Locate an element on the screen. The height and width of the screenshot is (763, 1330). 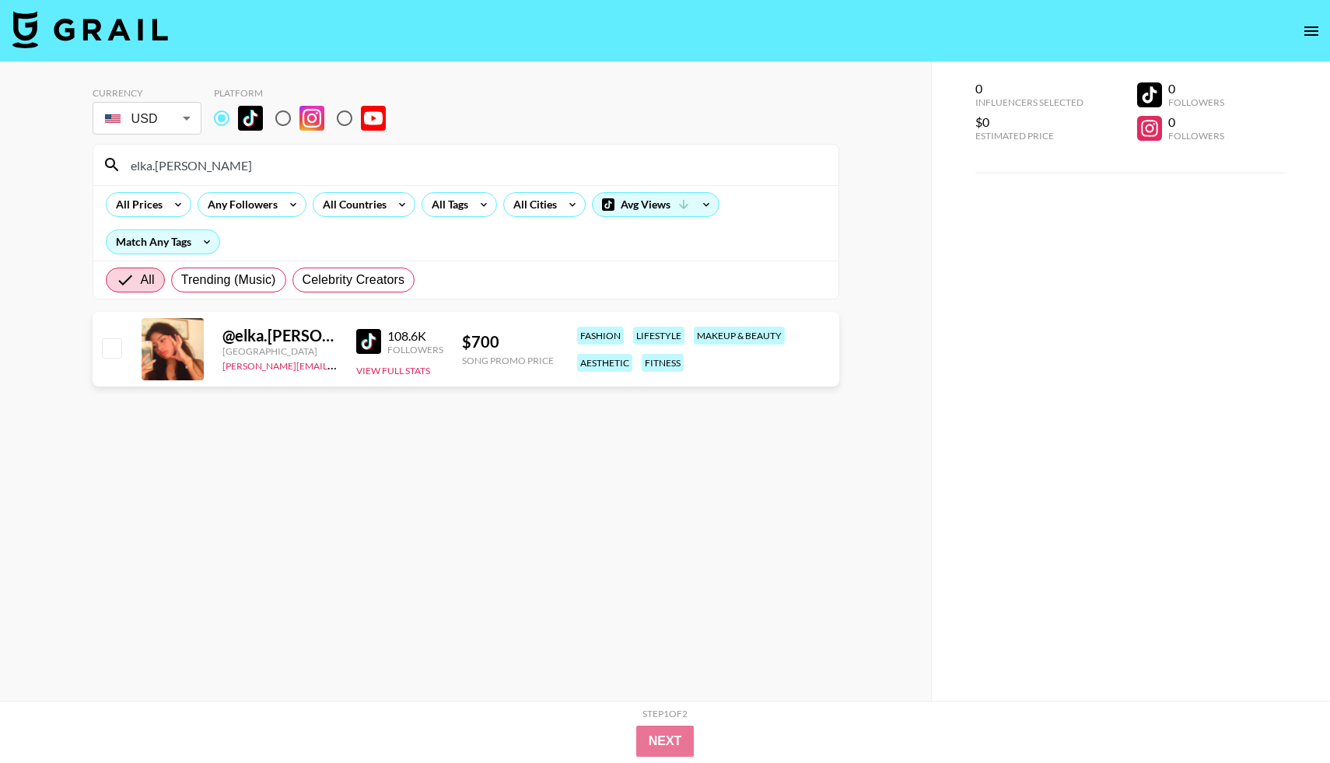
span: Celebrity Creators is located at coordinates (354, 280).